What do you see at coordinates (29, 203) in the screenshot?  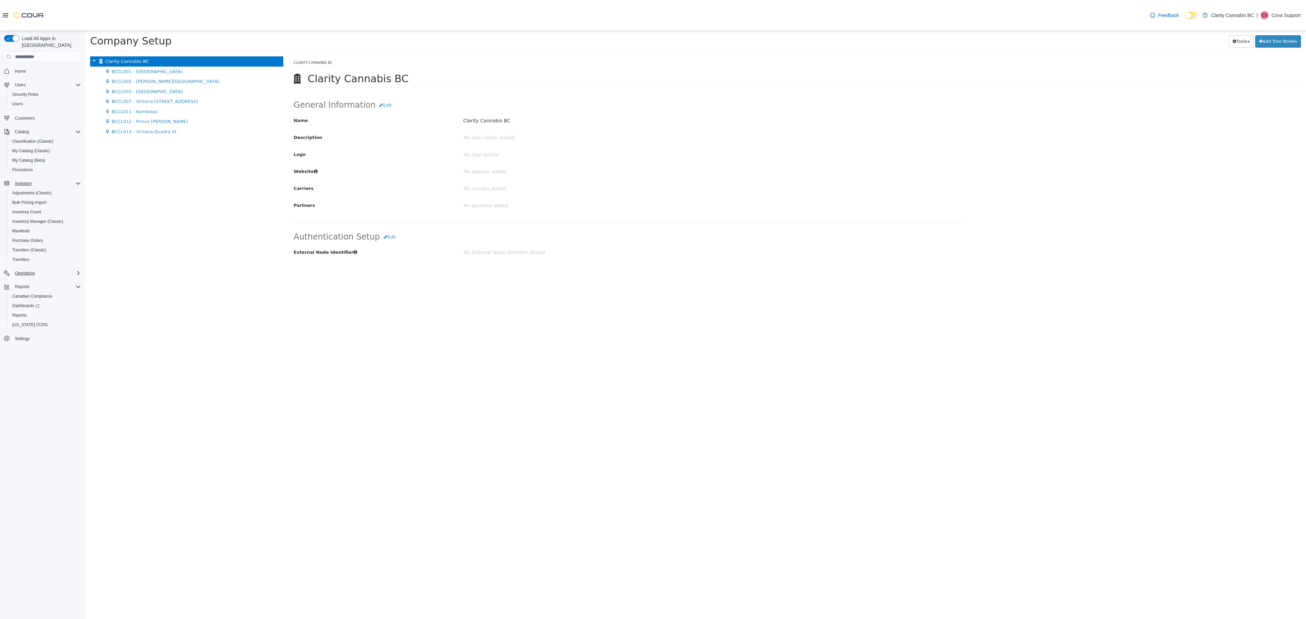 I see `span: Bulk Pricing Import` at bounding box center [29, 203].